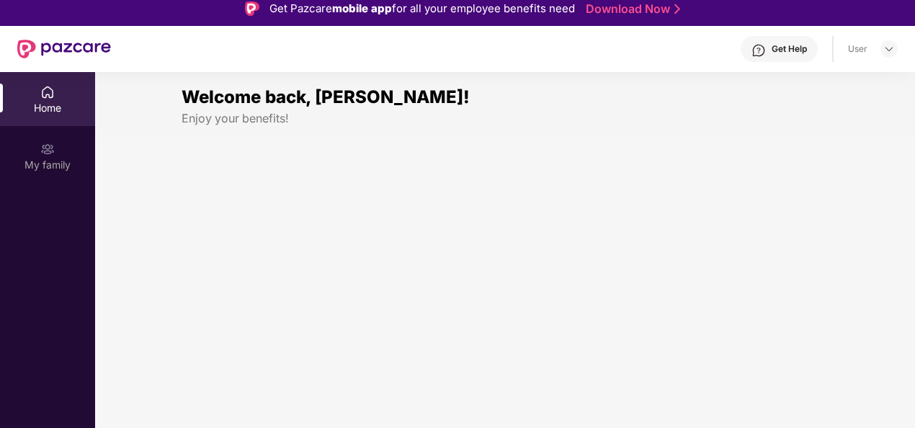 The image size is (915, 428). I want to click on div: Get Help, so click(789, 49).